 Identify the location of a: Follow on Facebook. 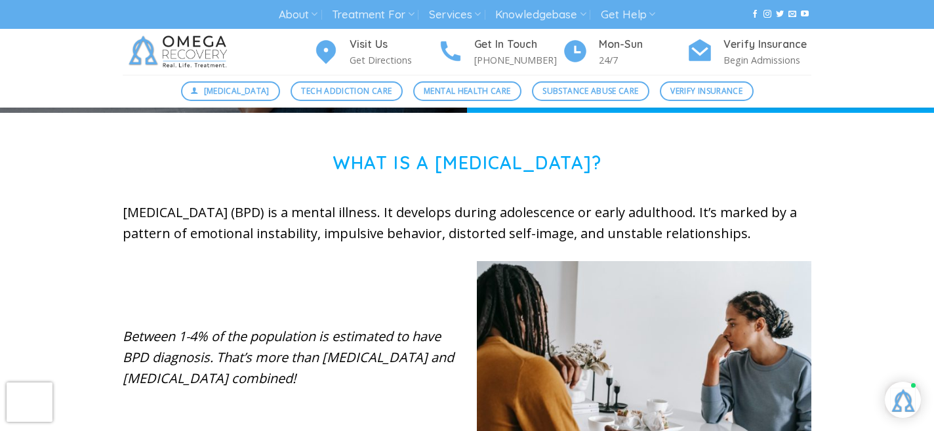
(755, 14).